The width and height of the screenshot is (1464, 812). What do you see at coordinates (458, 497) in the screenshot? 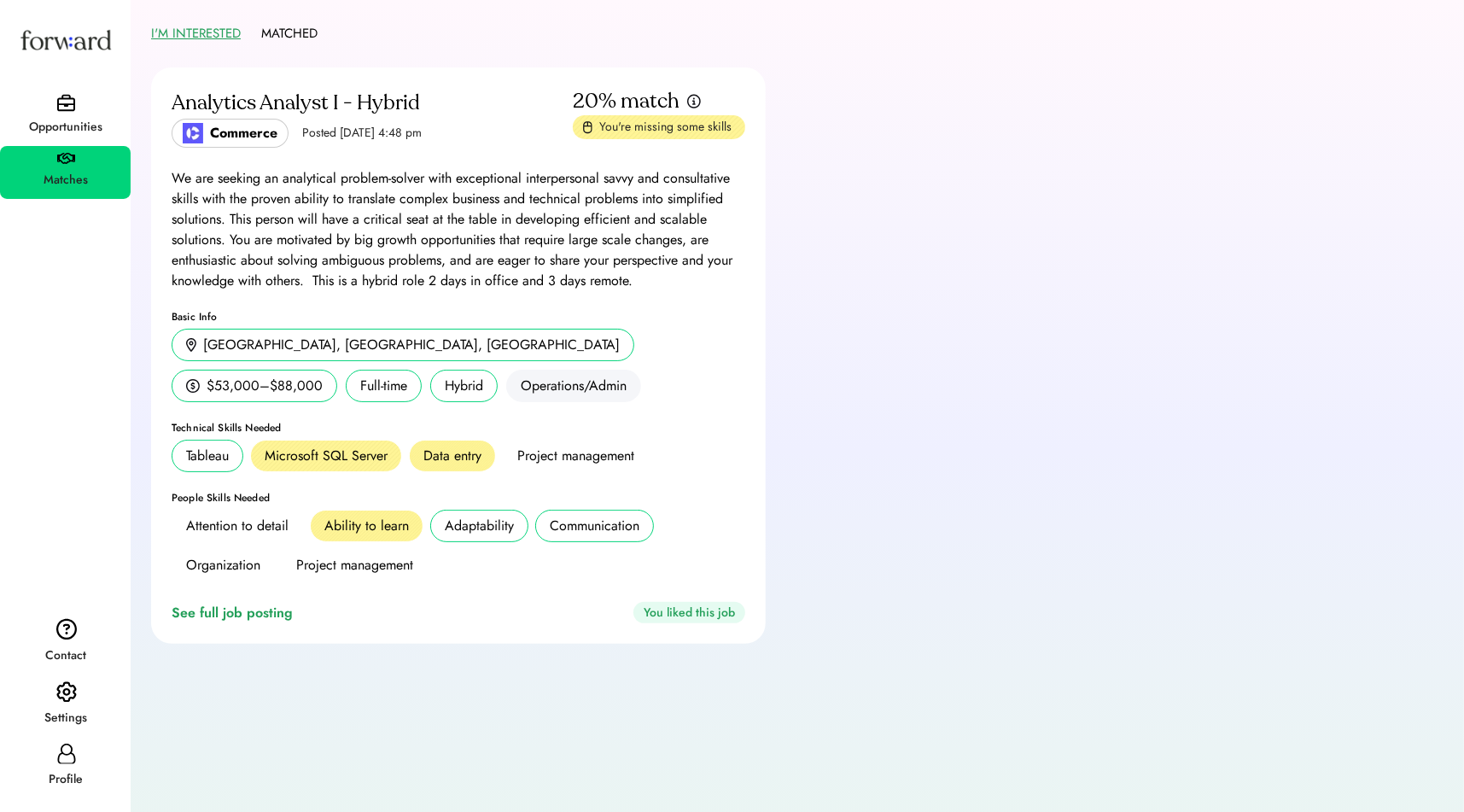
I see `div: People Skills Needed` at bounding box center [458, 497].